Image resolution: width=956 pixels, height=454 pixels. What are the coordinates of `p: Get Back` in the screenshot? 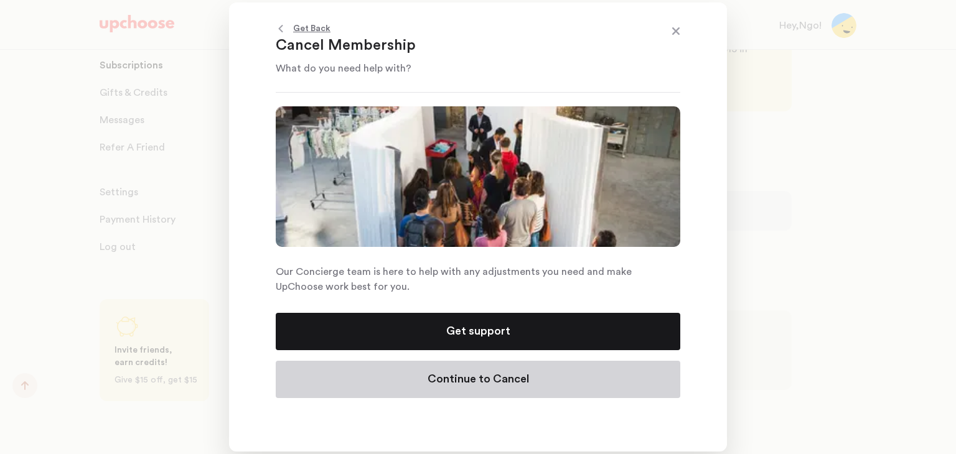 It's located at (312, 29).